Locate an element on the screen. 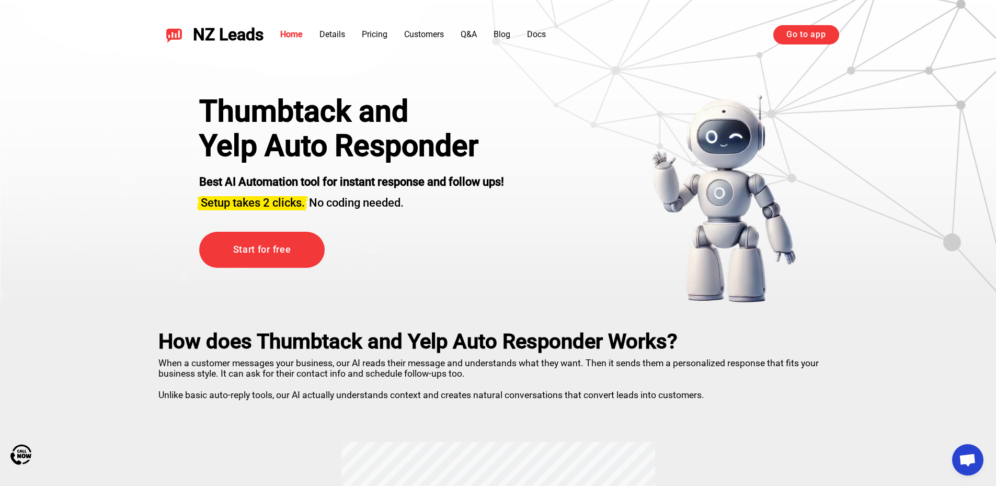 This screenshot has height=486, width=996. a: Q&A is located at coordinates (468, 34).